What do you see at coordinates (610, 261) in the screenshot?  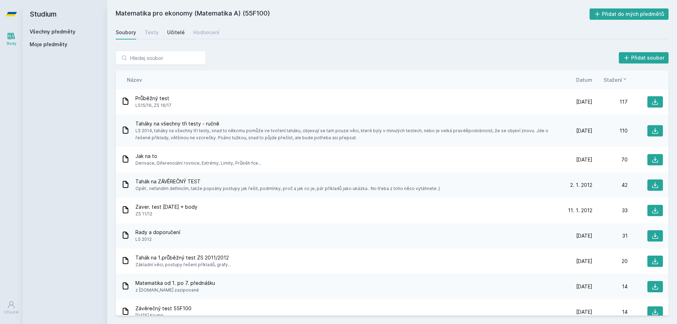 I see `div: 20` at bounding box center [610, 261].